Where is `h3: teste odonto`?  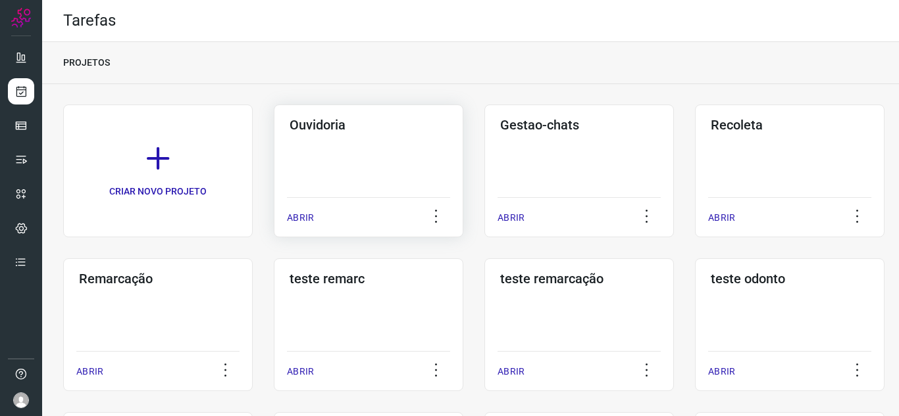
h3: teste odonto is located at coordinates (789, 279).